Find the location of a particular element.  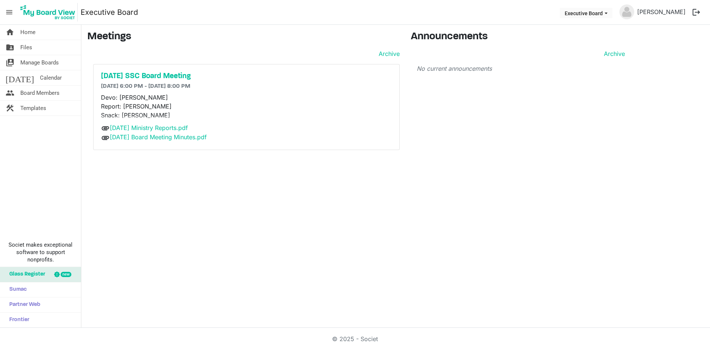

p: No current announcements is located at coordinates (521, 68).